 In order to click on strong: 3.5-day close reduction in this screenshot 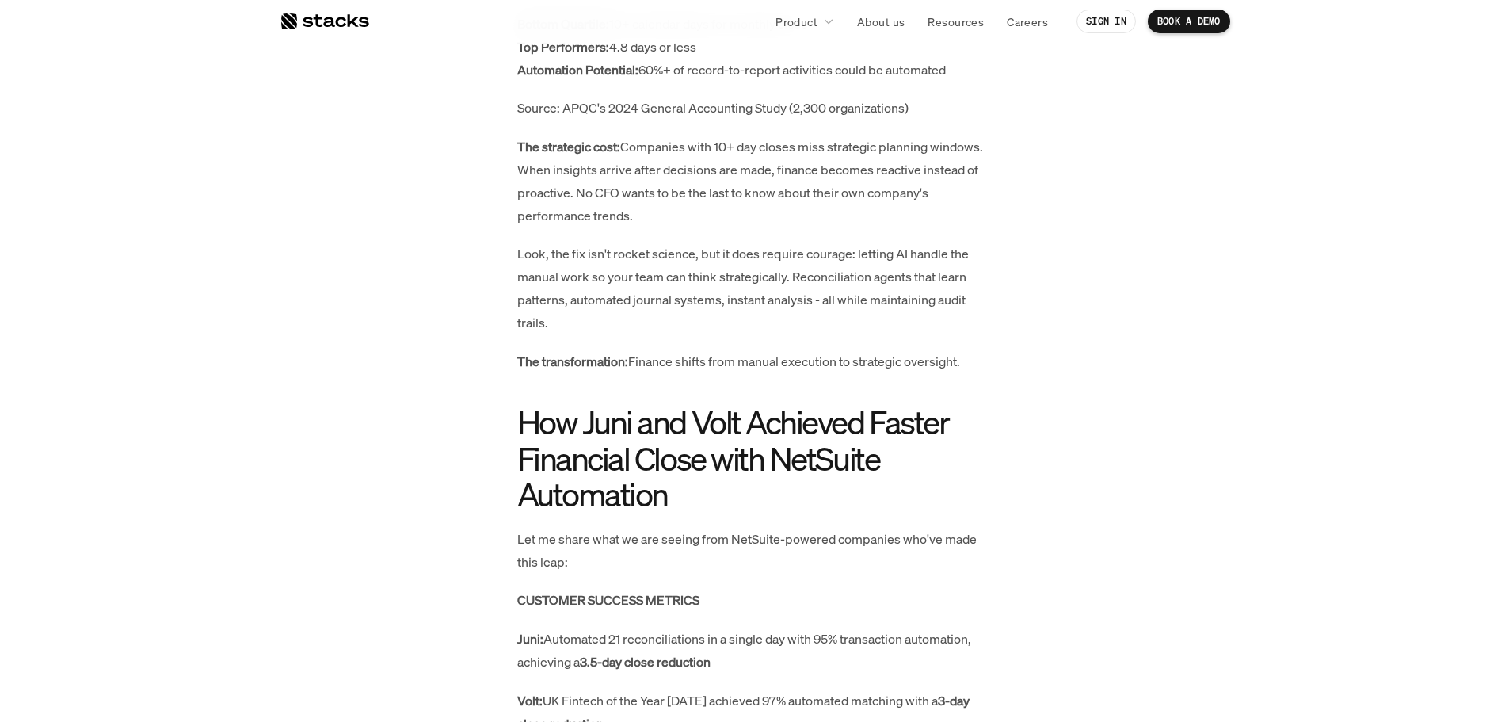, I will do `click(645, 661)`.